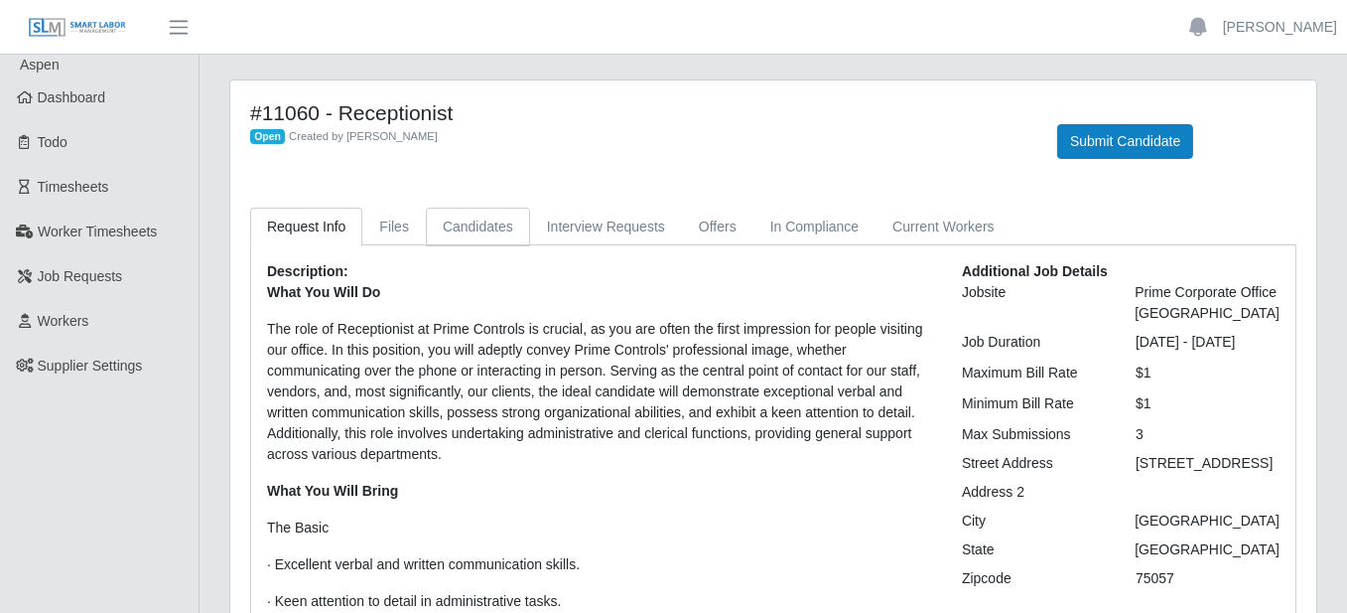  I want to click on div: Street Address, so click(1034, 463).